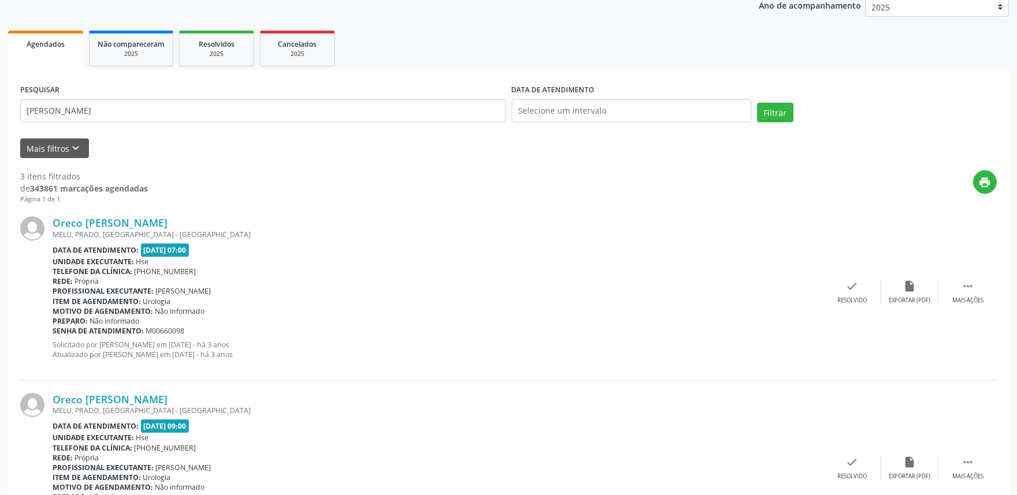  I want to click on span: M00660098, so click(165, 331).